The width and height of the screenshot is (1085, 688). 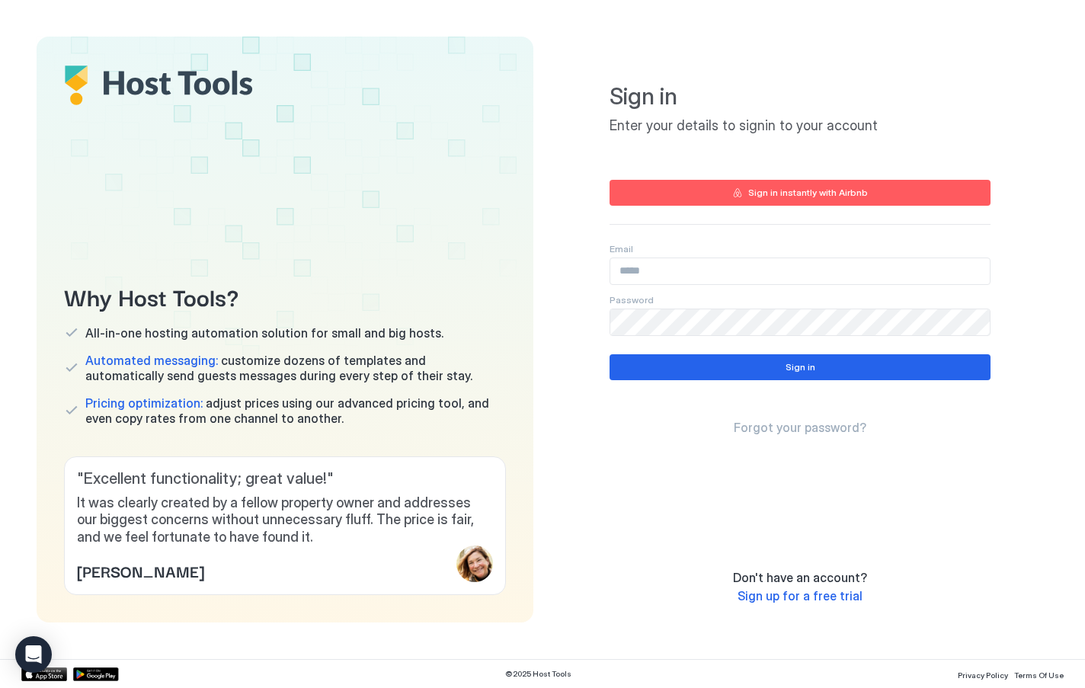 What do you see at coordinates (983, 675) in the screenshot?
I see `span: Privacy Policy` at bounding box center [983, 675].